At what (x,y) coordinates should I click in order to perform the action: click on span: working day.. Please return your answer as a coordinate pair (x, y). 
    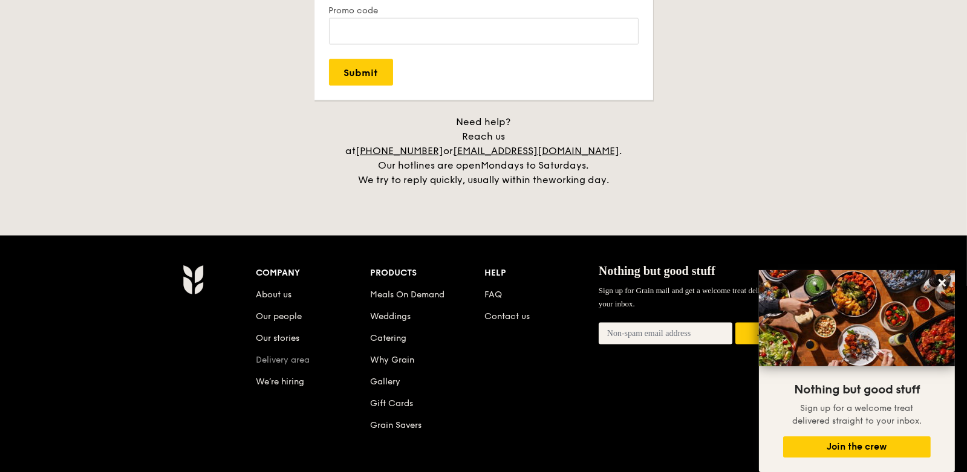
    Looking at the image, I should click on (579, 180).